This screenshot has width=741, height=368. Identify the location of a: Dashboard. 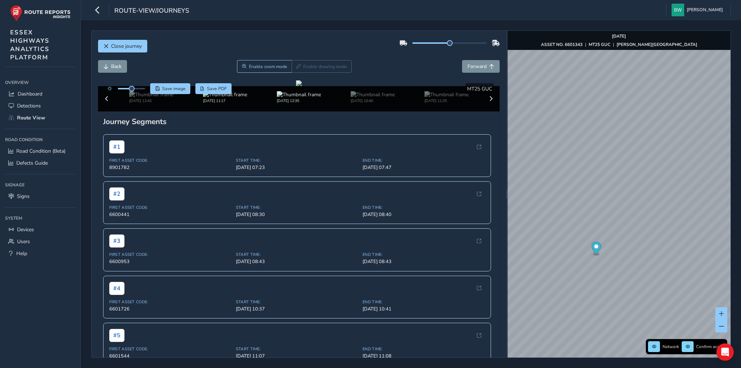
(40, 94).